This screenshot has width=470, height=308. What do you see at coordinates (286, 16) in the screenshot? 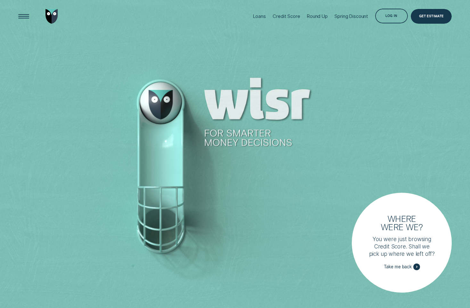
I see `div: Credit Score` at bounding box center [286, 16].